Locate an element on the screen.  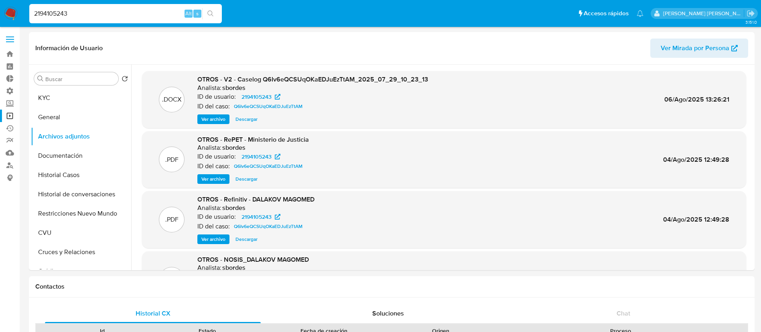
button: Créditos is located at coordinates (81, 271).